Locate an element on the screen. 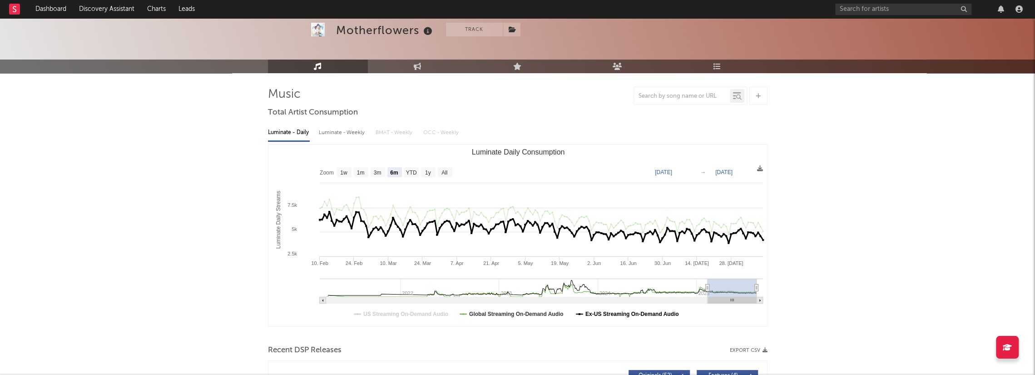 The width and height of the screenshot is (1035, 375). text: 5. May is located at coordinates (526, 263).